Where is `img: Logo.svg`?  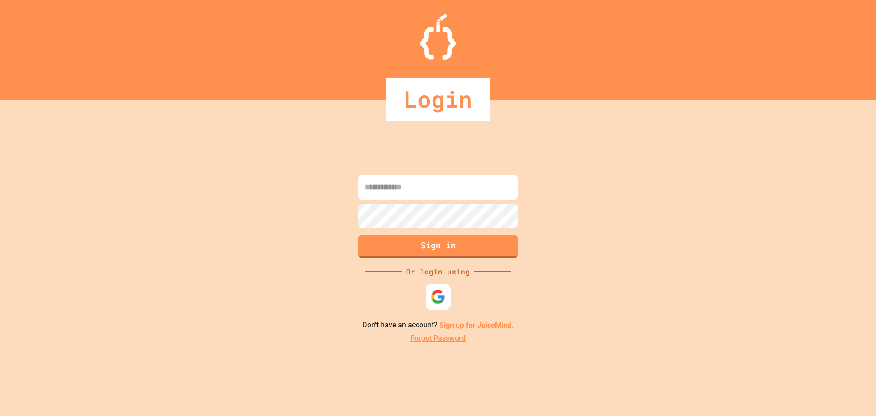
img: Logo.svg is located at coordinates (438, 36).